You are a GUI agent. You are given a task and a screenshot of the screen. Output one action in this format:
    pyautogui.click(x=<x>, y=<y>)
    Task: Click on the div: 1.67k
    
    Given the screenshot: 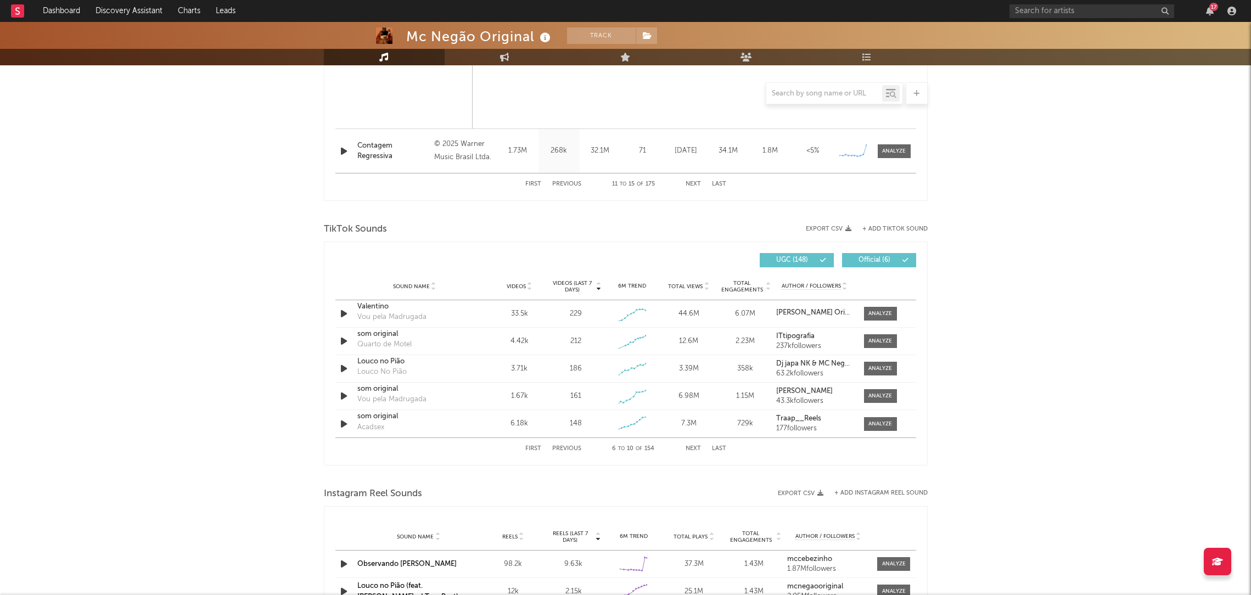 What is the action you would take?
    pyautogui.click(x=519, y=396)
    